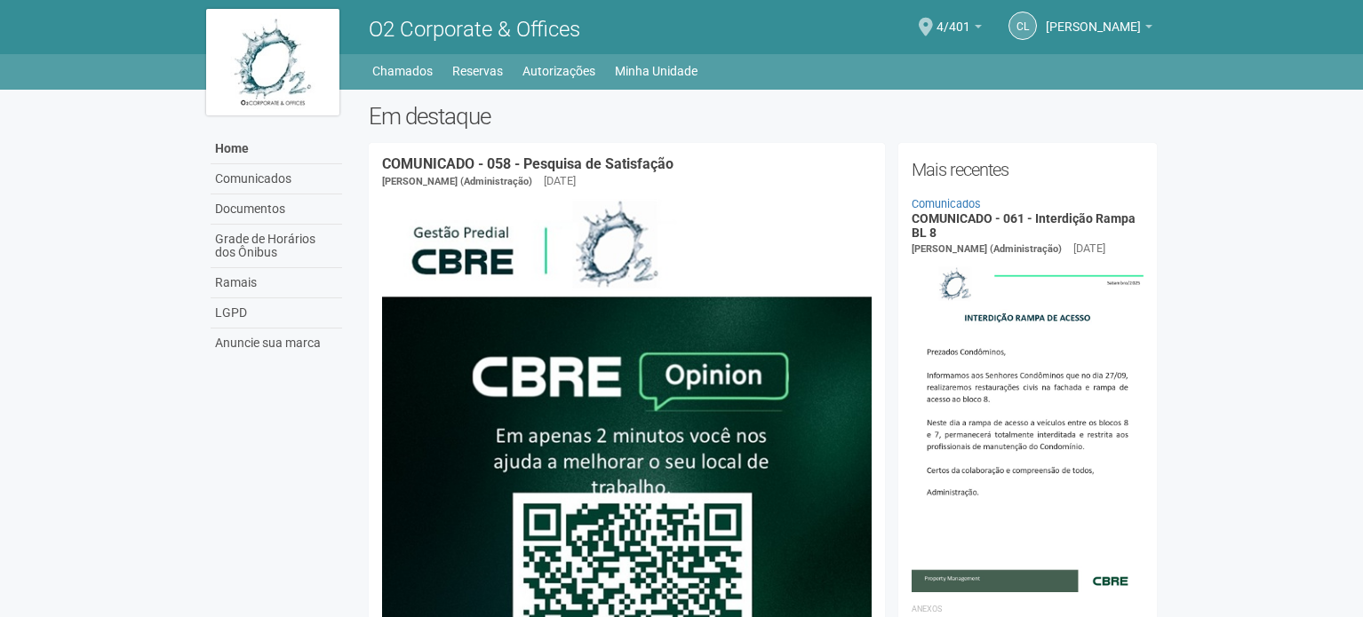 The width and height of the screenshot is (1363, 617). I want to click on a: LGPD, so click(276, 314).